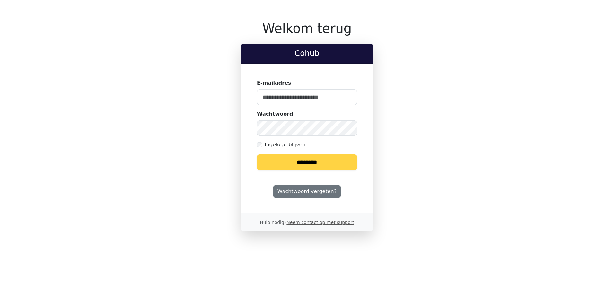  What do you see at coordinates (307, 28) in the screenshot?
I see `h1: Welkom terug` at bounding box center [307, 28].